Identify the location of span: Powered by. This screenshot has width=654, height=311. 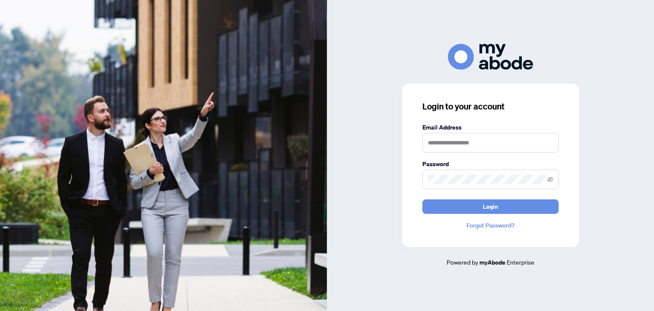
(462, 262).